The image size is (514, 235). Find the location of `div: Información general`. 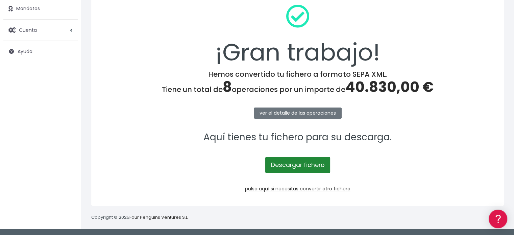

div: Información general is located at coordinates (68, 50).